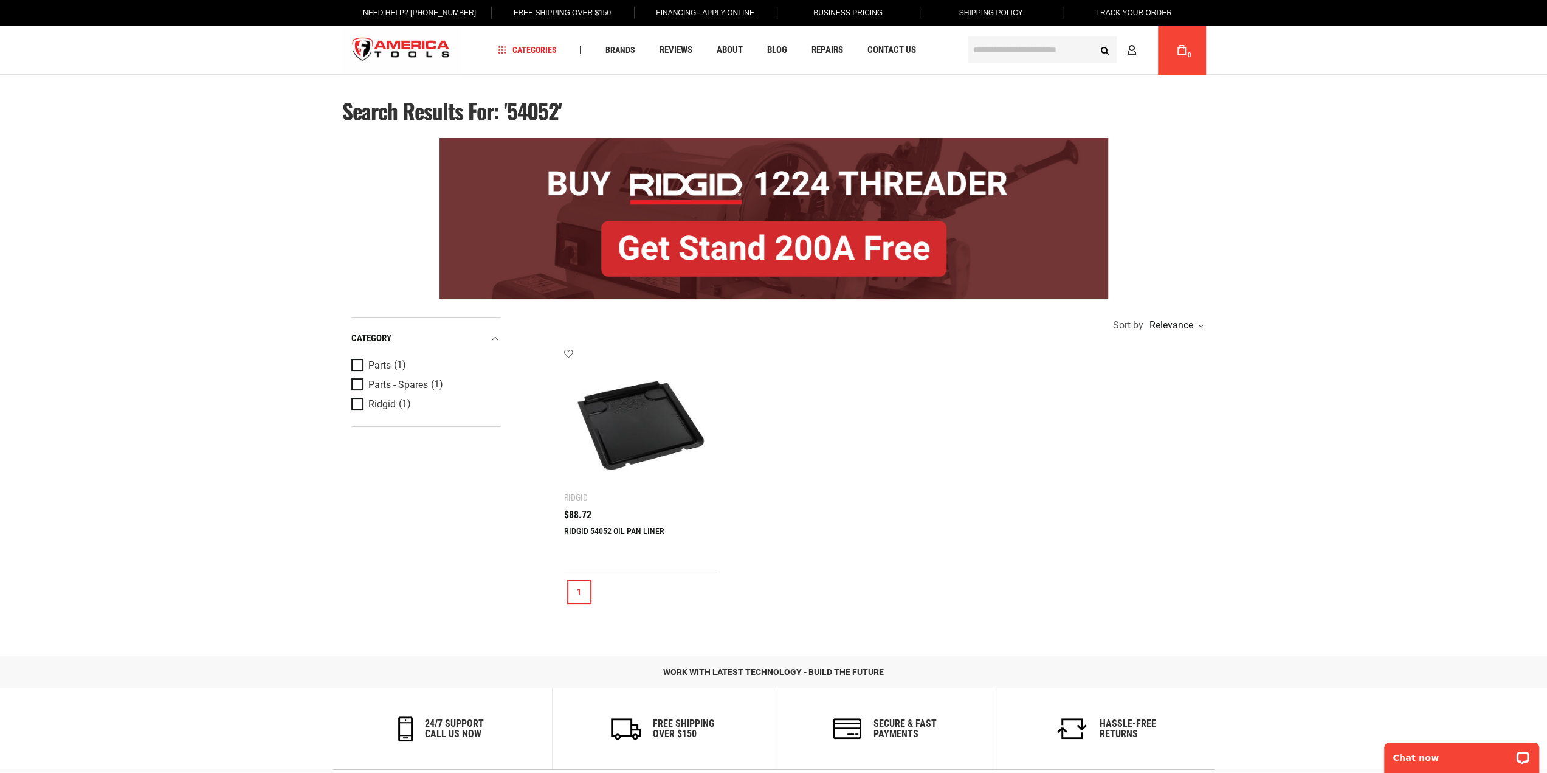 The image size is (1547, 773). I want to click on div: Ridgid, so click(576, 497).